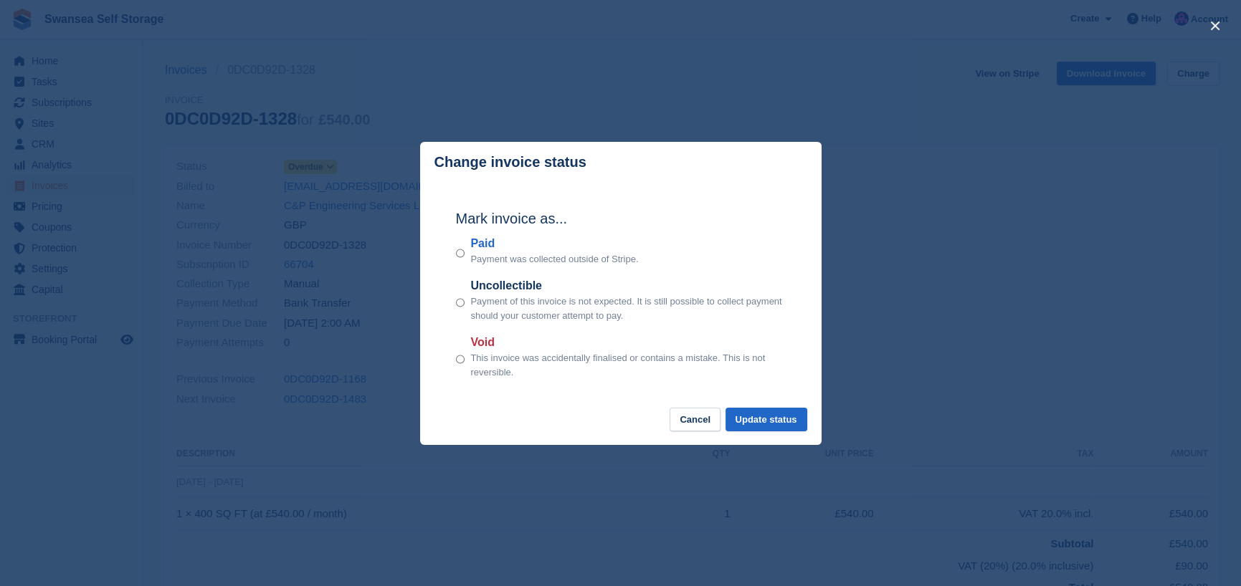 The width and height of the screenshot is (1241, 586). What do you see at coordinates (510, 162) in the screenshot?
I see `p: Change invoice status` at bounding box center [510, 162].